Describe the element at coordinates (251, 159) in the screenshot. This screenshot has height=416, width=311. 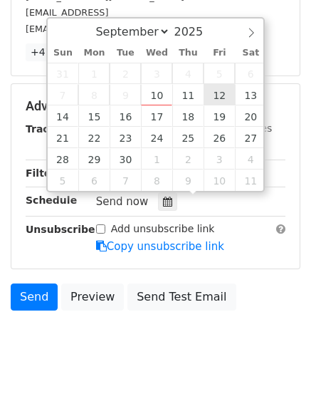
I see `span: October 4, 2025` at that location.